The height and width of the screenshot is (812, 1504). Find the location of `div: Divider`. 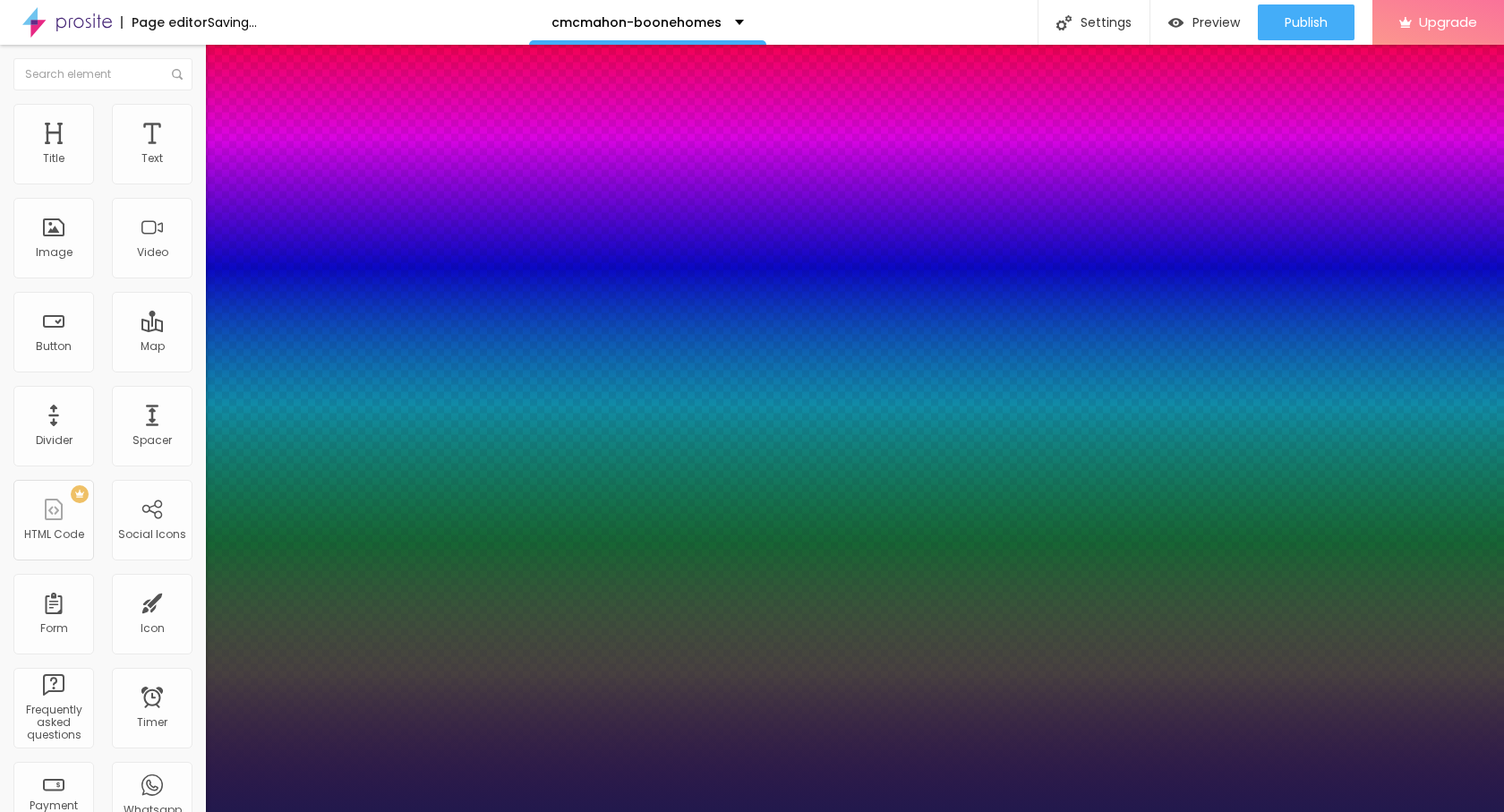

div: Divider is located at coordinates (54, 440).